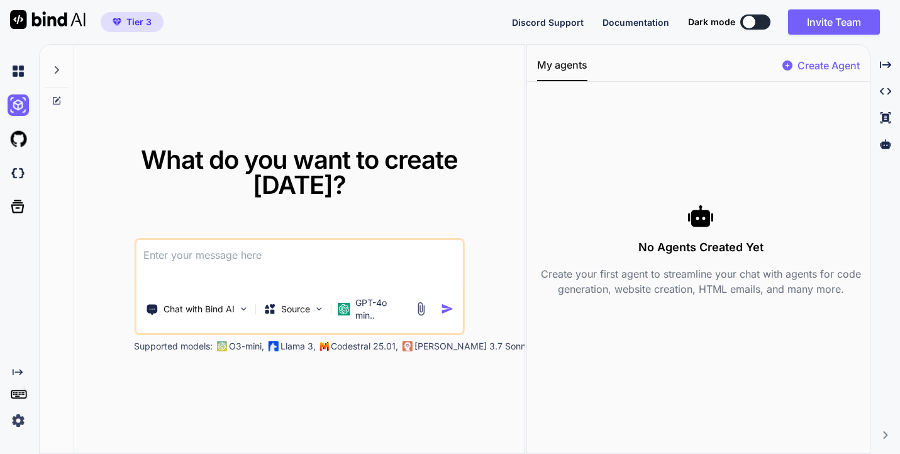  I want to click on button: Invite Team, so click(834, 22).